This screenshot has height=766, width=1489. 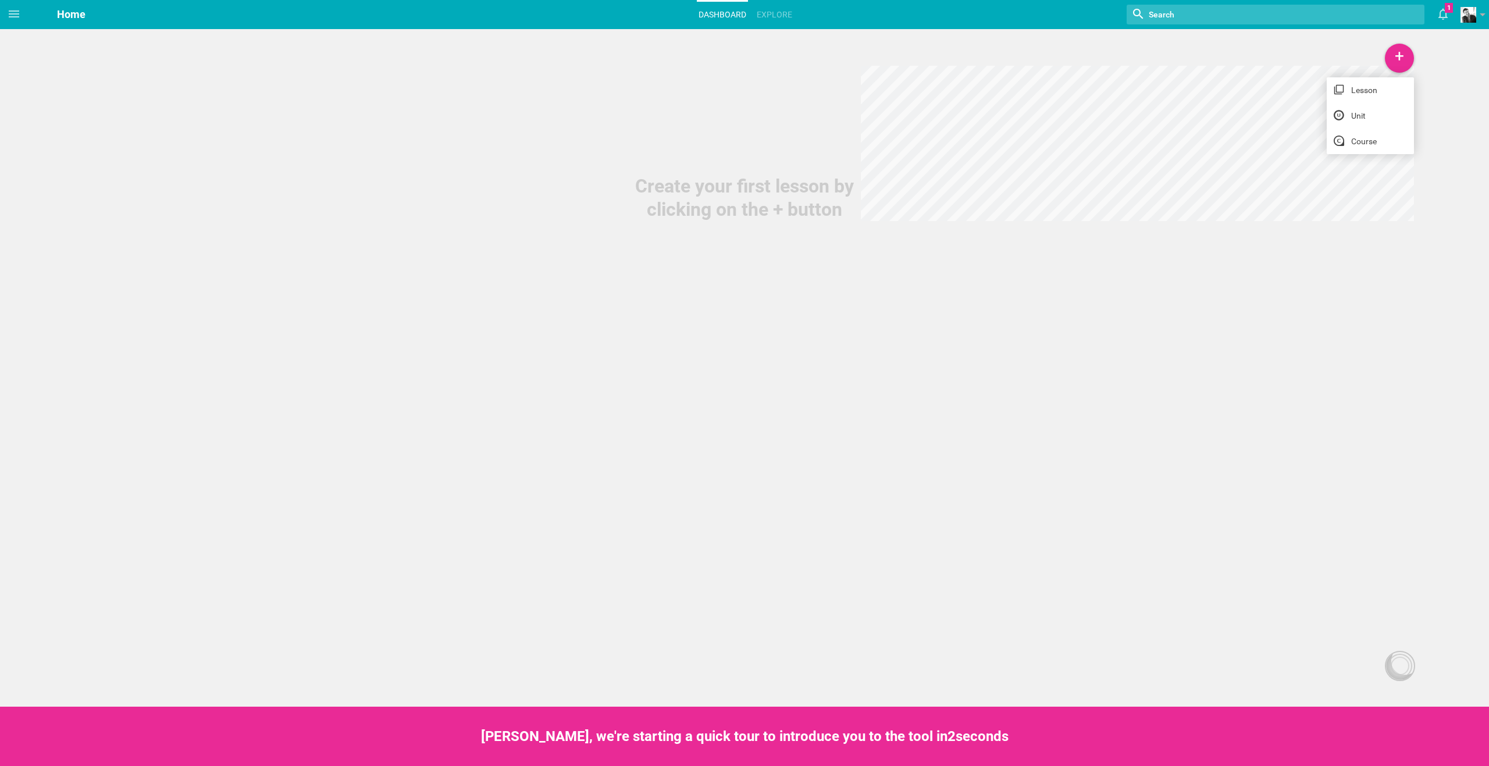 What do you see at coordinates (722, 15) in the screenshot?
I see `a: Dashboard` at bounding box center [722, 15].